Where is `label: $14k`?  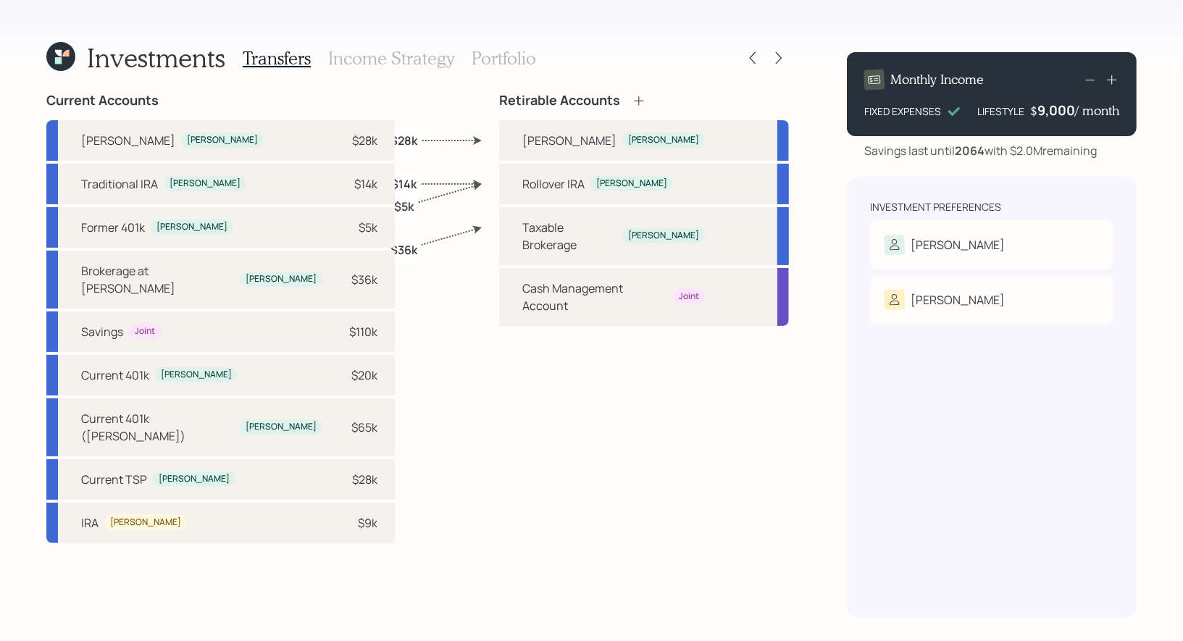 label: $14k is located at coordinates (404, 183).